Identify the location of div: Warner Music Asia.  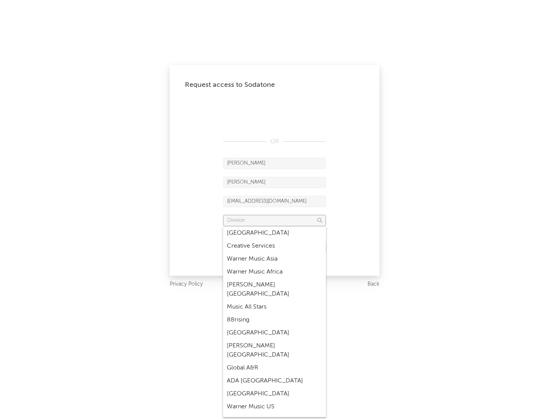
(274, 259).